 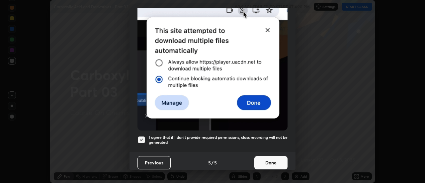 What do you see at coordinates (218, 140) in the screenshot?
I see `h5: I agree that if I don't provide required permissions, class recording will not be generated` at bounding box center [218, 140].